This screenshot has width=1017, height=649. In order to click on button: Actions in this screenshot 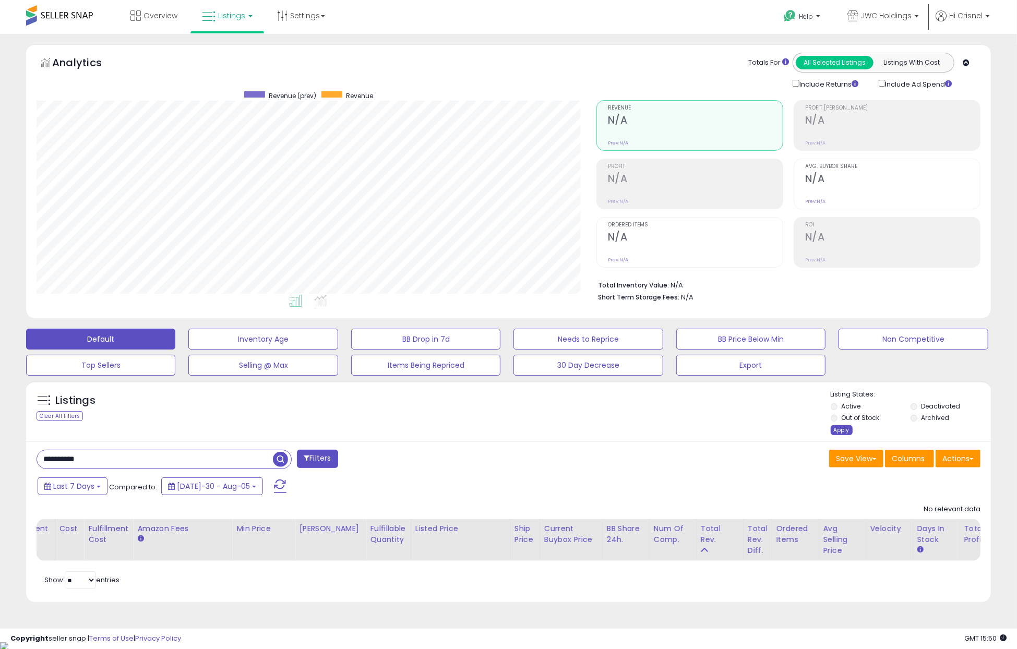, I will do `click(958, 459)`.